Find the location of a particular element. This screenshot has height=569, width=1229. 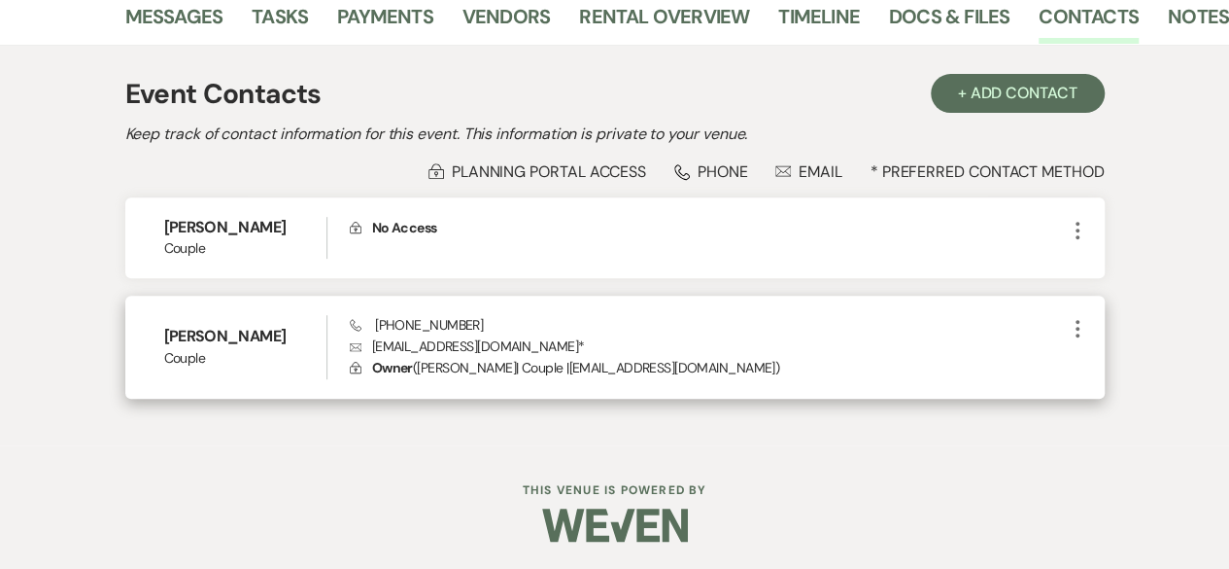

a: Docs & Files is located at coordinates (949, 22).